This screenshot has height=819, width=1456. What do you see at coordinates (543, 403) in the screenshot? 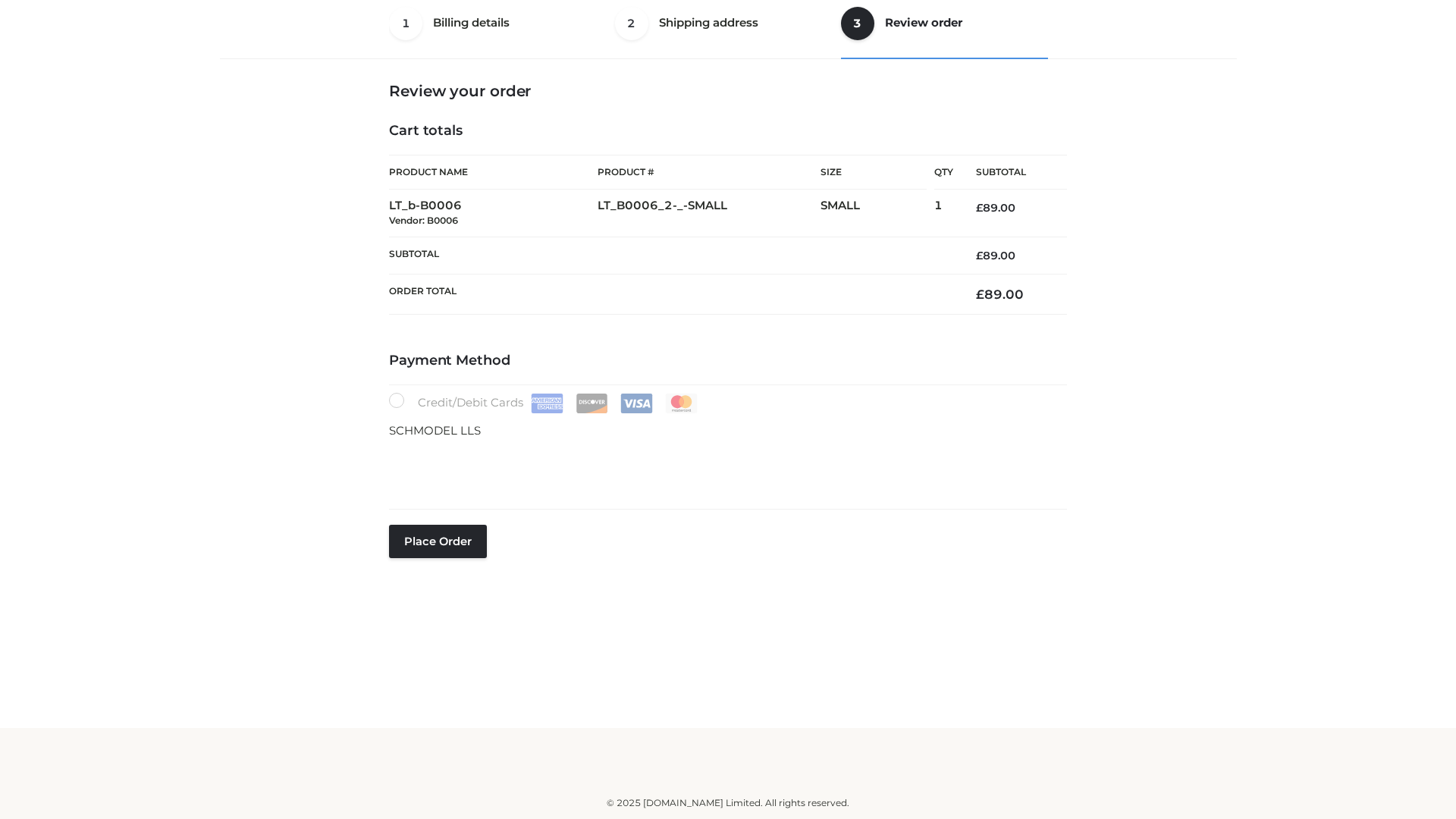
I see `label: Credit/Debit Cards` at bounding box center [543, 403].